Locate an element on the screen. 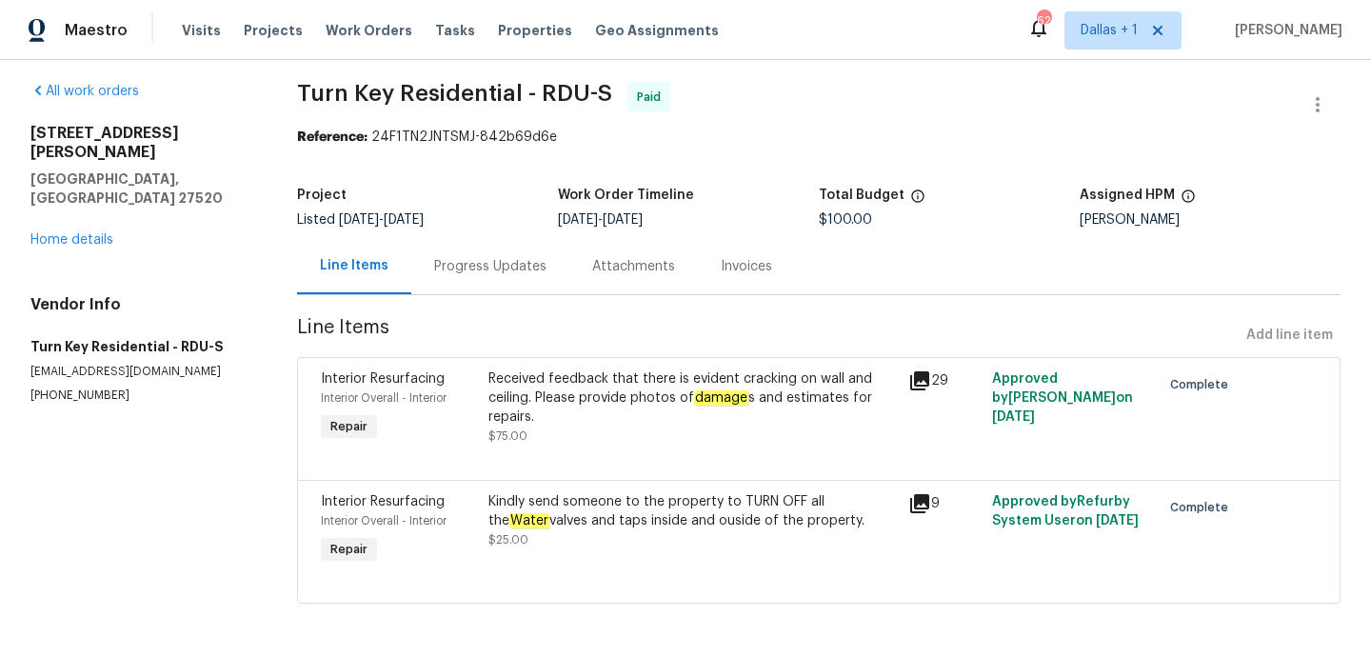 Image resolution: width=1371 pixels, height=657 pixels. div: 29 is located at coordinates (945, 381).